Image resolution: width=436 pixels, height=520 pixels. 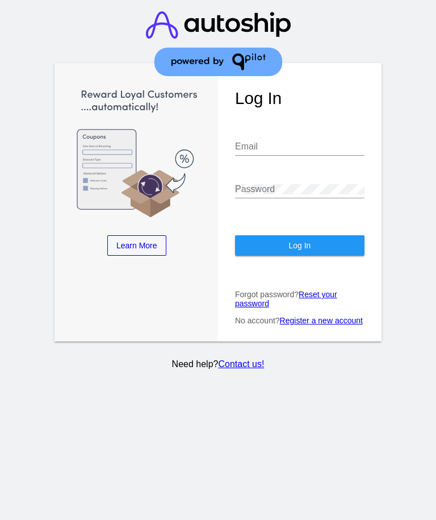 I want to click on a: Contact us!, so click(x=241, y=364).